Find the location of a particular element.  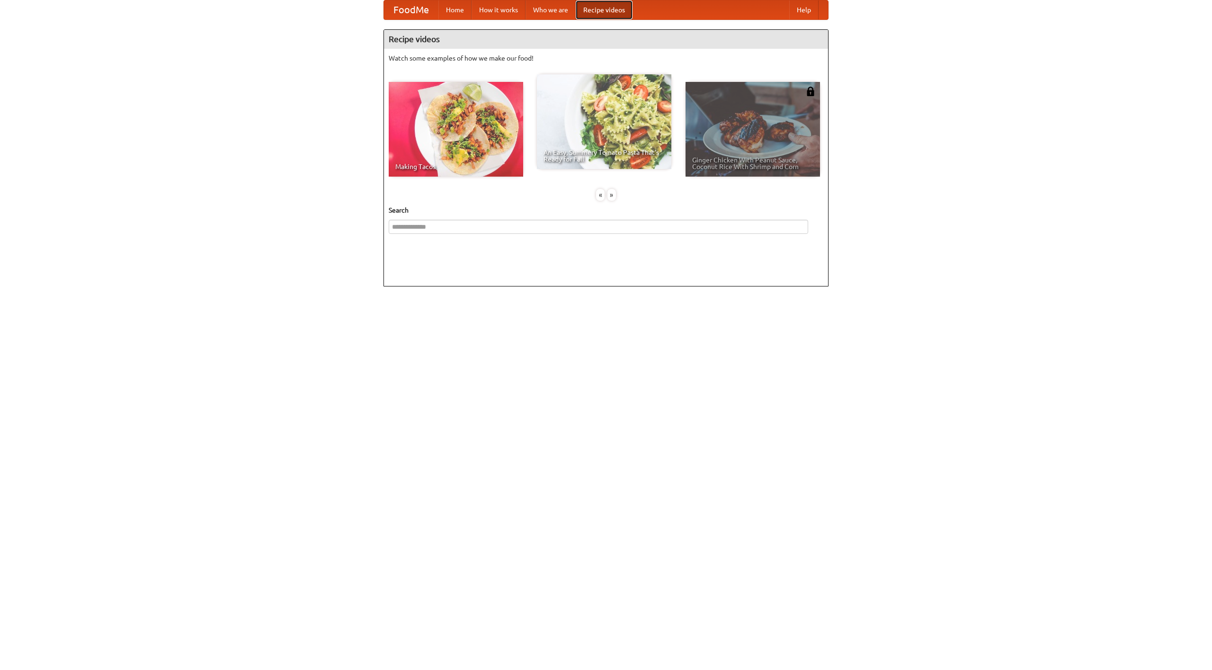

span: An Easy, Summery Tomato Pasta That's Ready for Fall is located at coordinates (604, 156).